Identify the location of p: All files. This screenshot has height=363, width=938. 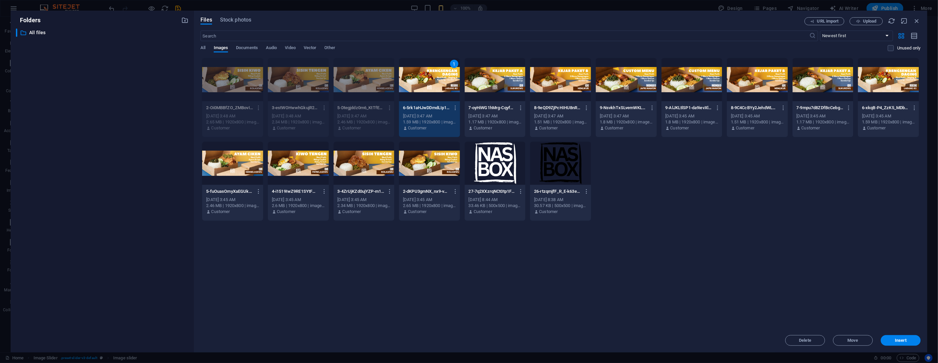
(103, 33).